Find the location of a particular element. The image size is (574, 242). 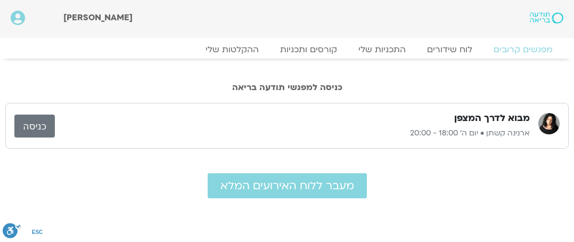

img: ארנינה קשתן is located at coordinates (549, 124).